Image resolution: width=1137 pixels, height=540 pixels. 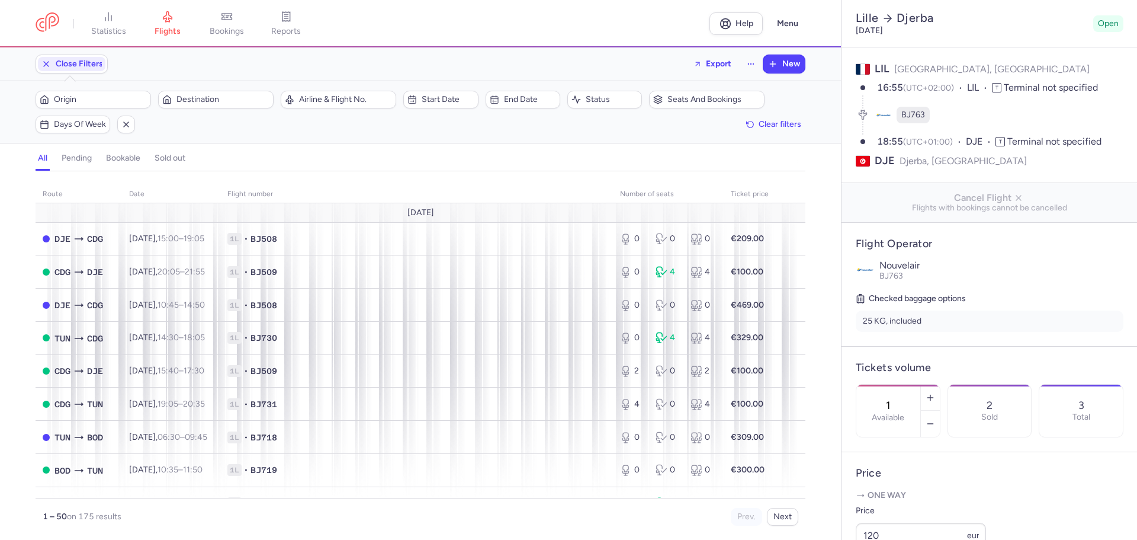 I want to click on strong: €329.00, so click(x=747, y=337).